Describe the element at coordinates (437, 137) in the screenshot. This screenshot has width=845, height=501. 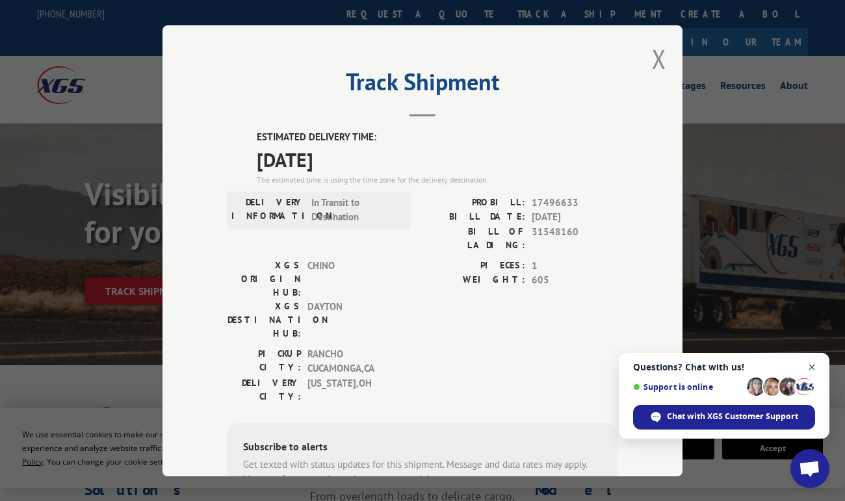
I see `label: ESTIMATED DELIVERY TIME:` at that location.